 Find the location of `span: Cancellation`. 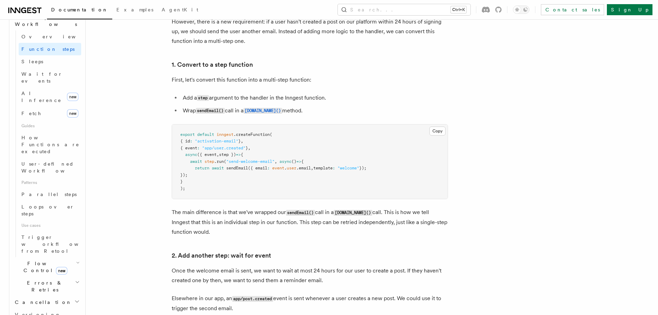

span: Cancellation is located at coordinates (42, 302).